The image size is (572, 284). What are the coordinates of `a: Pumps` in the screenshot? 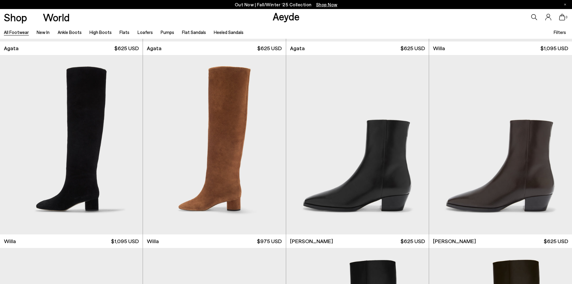 It's located at (167, 32).